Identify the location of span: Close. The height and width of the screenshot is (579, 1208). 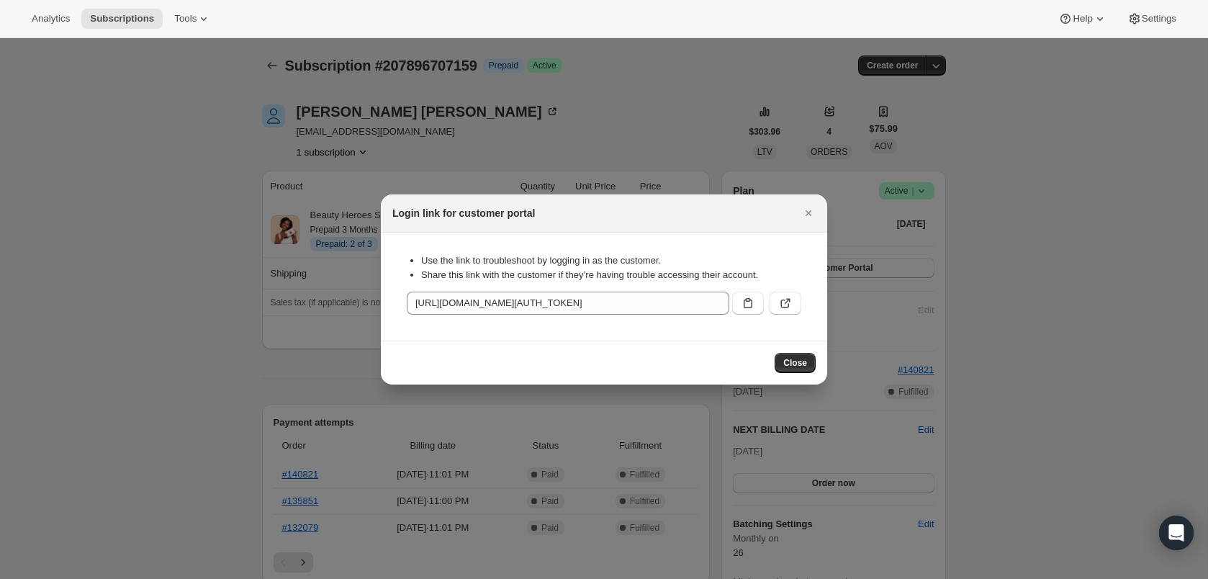
(795, 363).